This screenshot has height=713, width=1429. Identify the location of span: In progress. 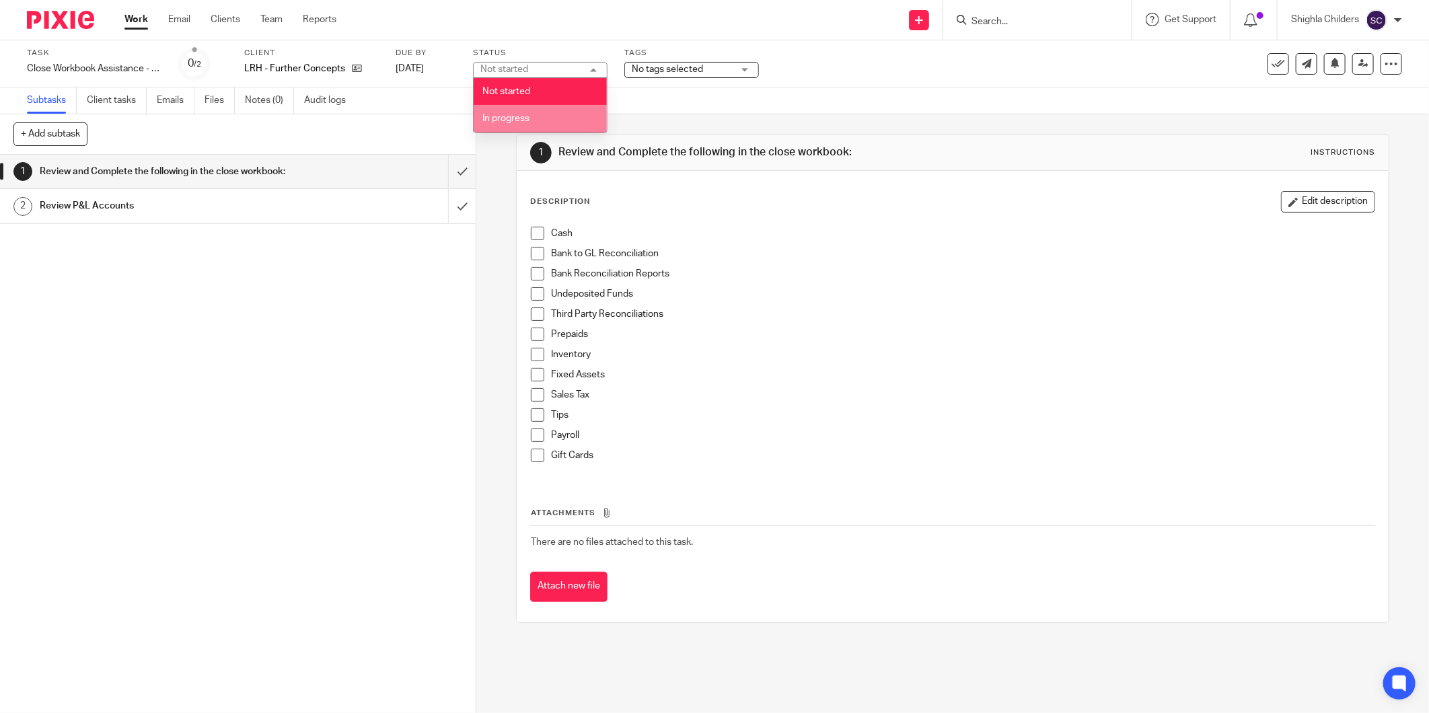
(506, 118).